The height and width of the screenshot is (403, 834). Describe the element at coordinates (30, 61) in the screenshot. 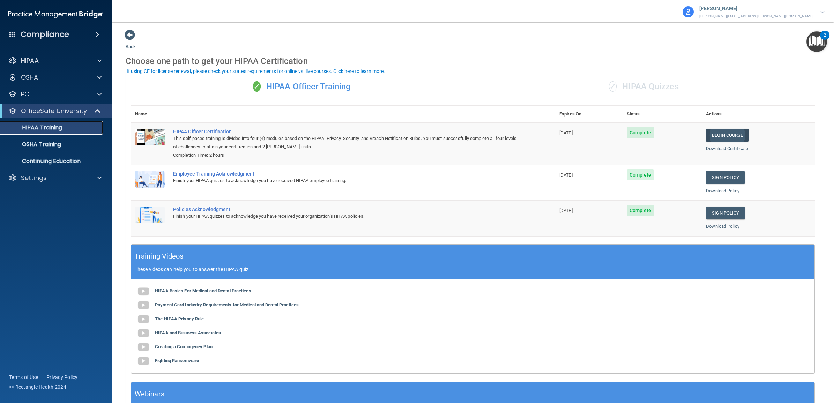

I see `p: HIPAA` at that location.